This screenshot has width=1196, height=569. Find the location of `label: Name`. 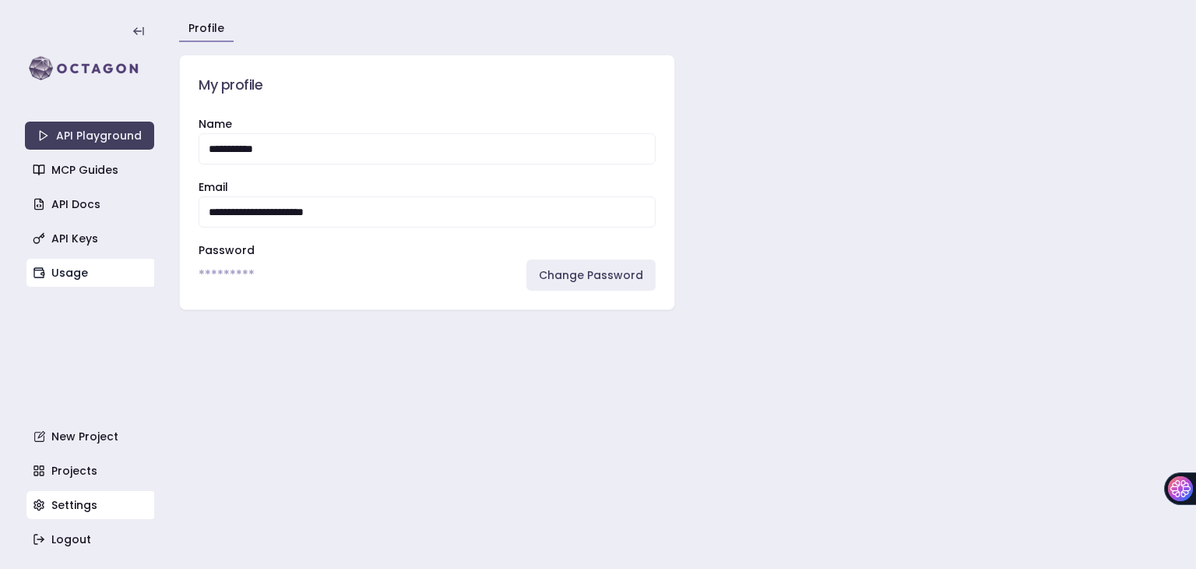

label: Name is located at coordinates (215, 124).